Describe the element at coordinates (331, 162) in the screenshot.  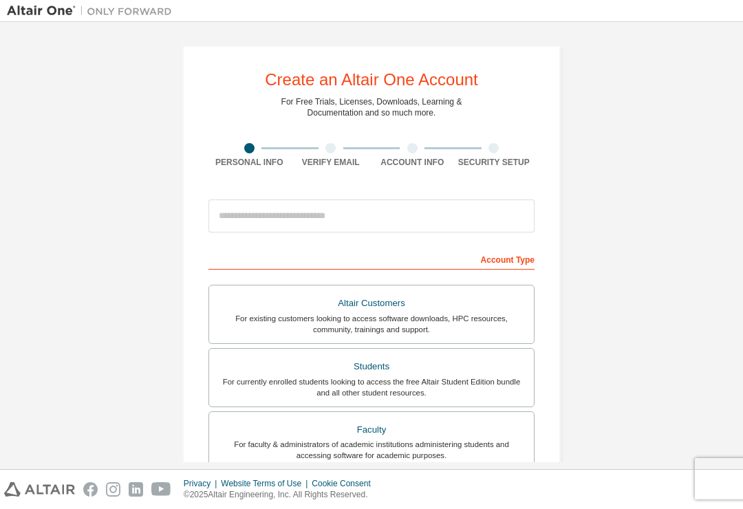
I see `div: Verify Email` at that location.